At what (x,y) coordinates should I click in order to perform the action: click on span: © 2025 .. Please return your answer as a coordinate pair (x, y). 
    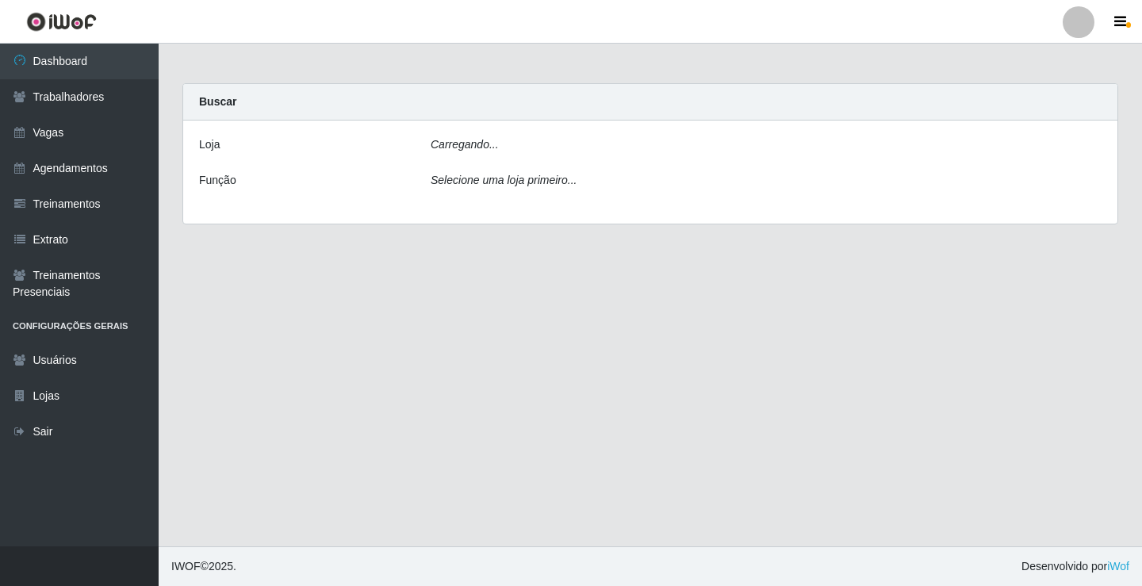
    Looking at the image, I should click on (204, 566).